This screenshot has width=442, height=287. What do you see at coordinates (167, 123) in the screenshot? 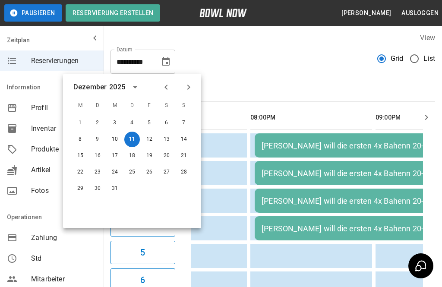
I see `button: 6. Dez. 2025` at bounding box center [167, 123].